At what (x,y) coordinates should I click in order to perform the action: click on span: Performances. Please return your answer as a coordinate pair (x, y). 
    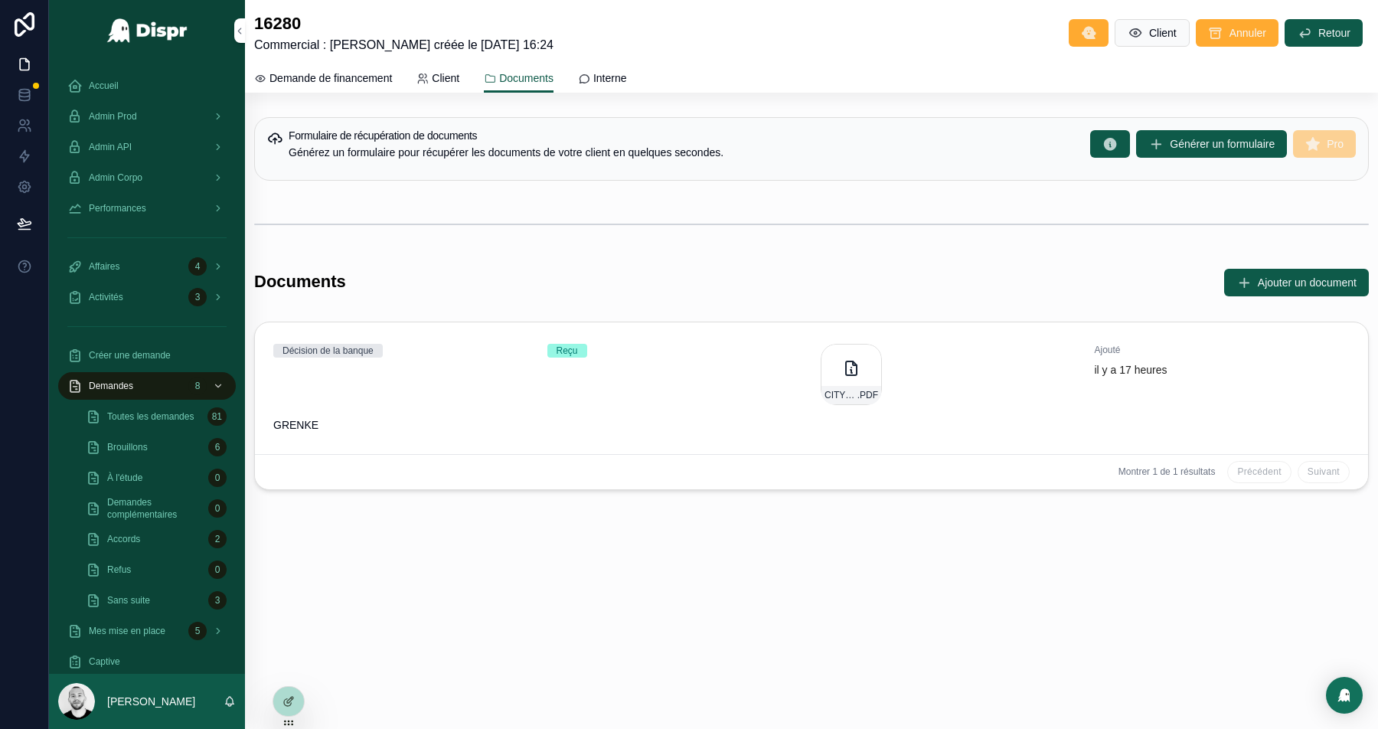
    Looking at the image, I should click on (117, 208).